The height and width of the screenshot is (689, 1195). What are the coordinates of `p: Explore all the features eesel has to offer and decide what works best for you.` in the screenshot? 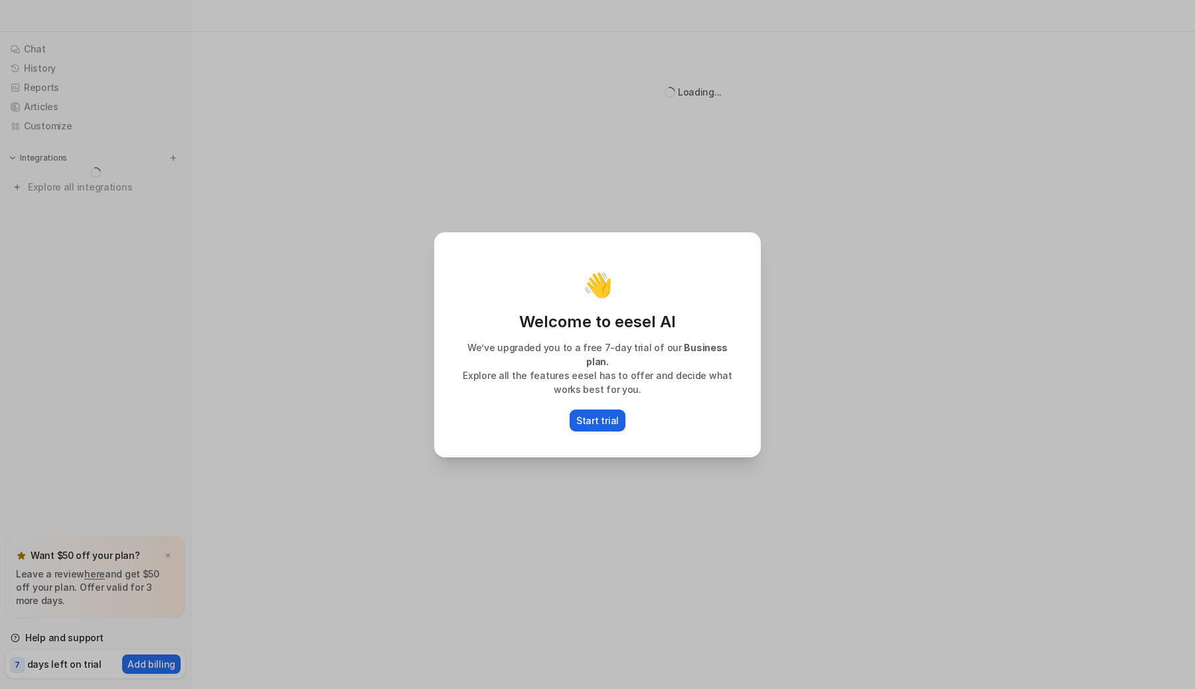 It's located at (598, 383).